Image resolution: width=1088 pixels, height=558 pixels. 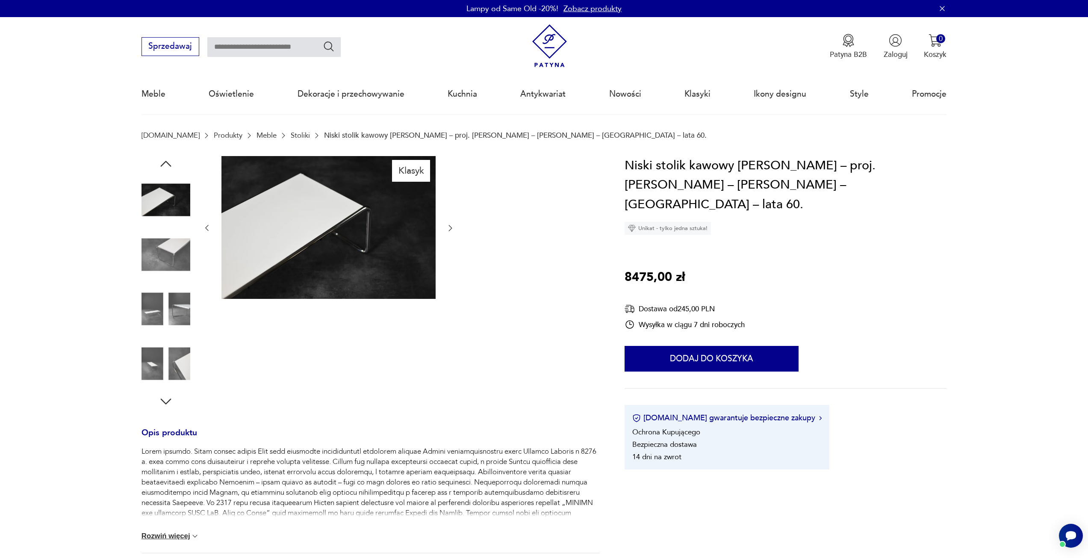 What do you see at coordinates (668, 228) in the screenshot?
I see `div: Unikat - tylko jedna sztuka!` at bounding box center [668, 228].